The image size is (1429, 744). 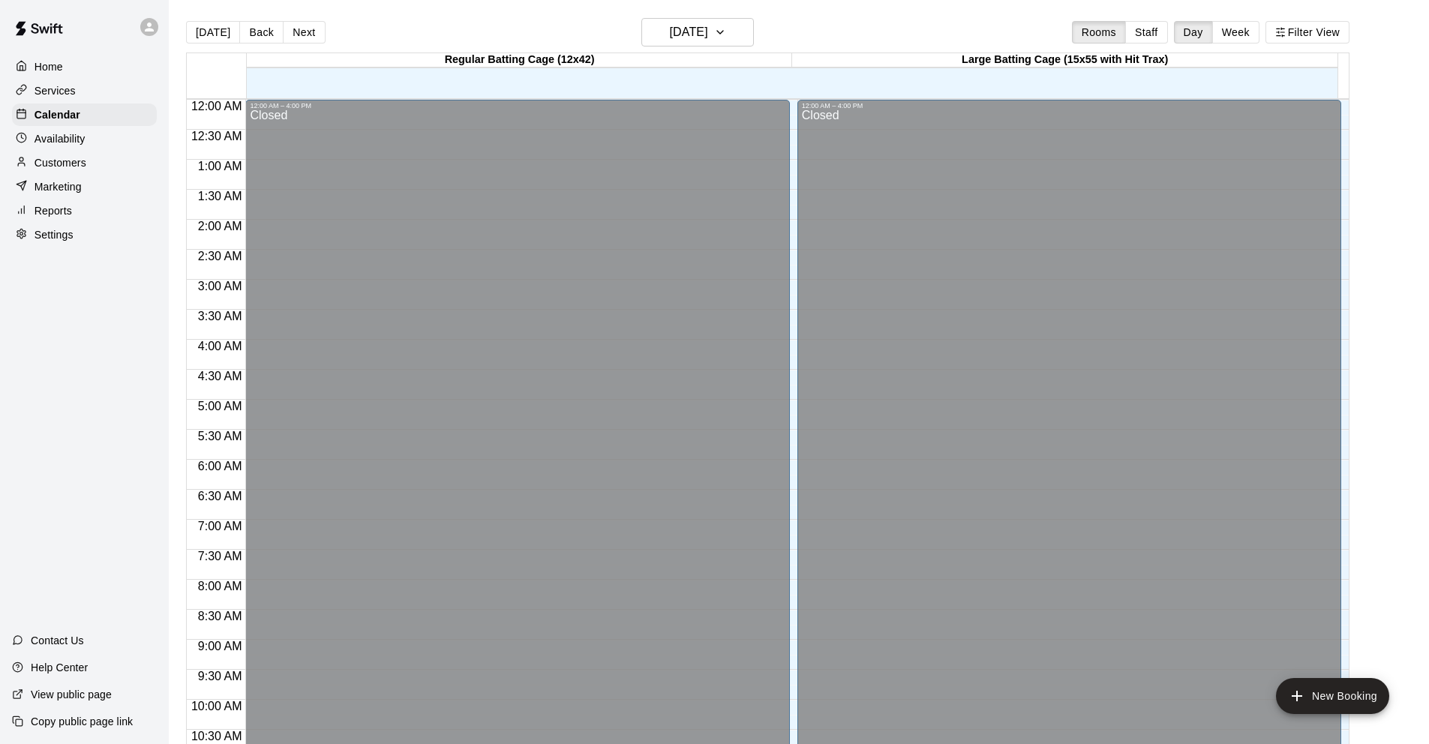 I want to click on span: 3:30 AM, so click(x=220, y=316).